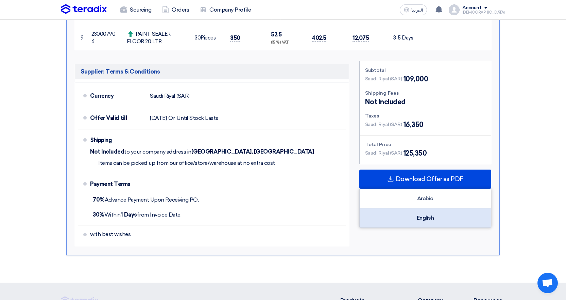  What do you see at coordinates (137, 214) in the screenshot?
I see `span: Within from Invoice Date.` at bounding box center [137, 214].